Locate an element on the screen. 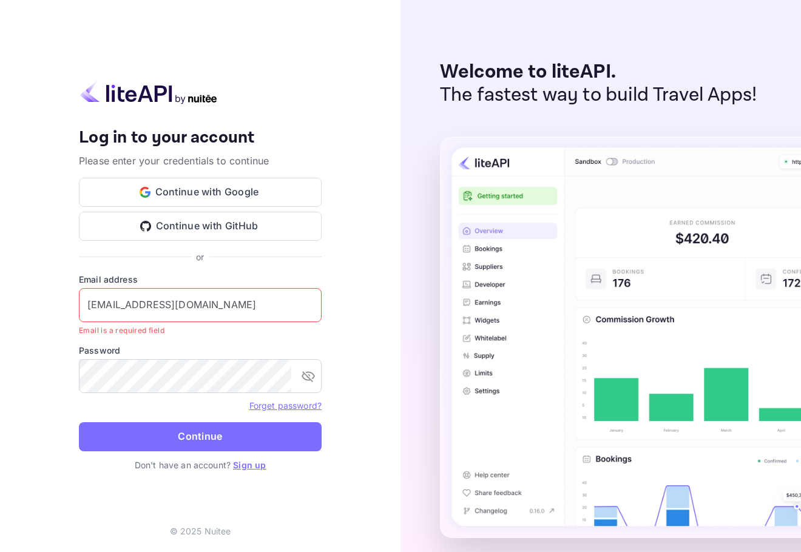 Image resolution: width=801 pixels, height=552 pixels. p: Email is a required field is located at coordinates (196, 331).